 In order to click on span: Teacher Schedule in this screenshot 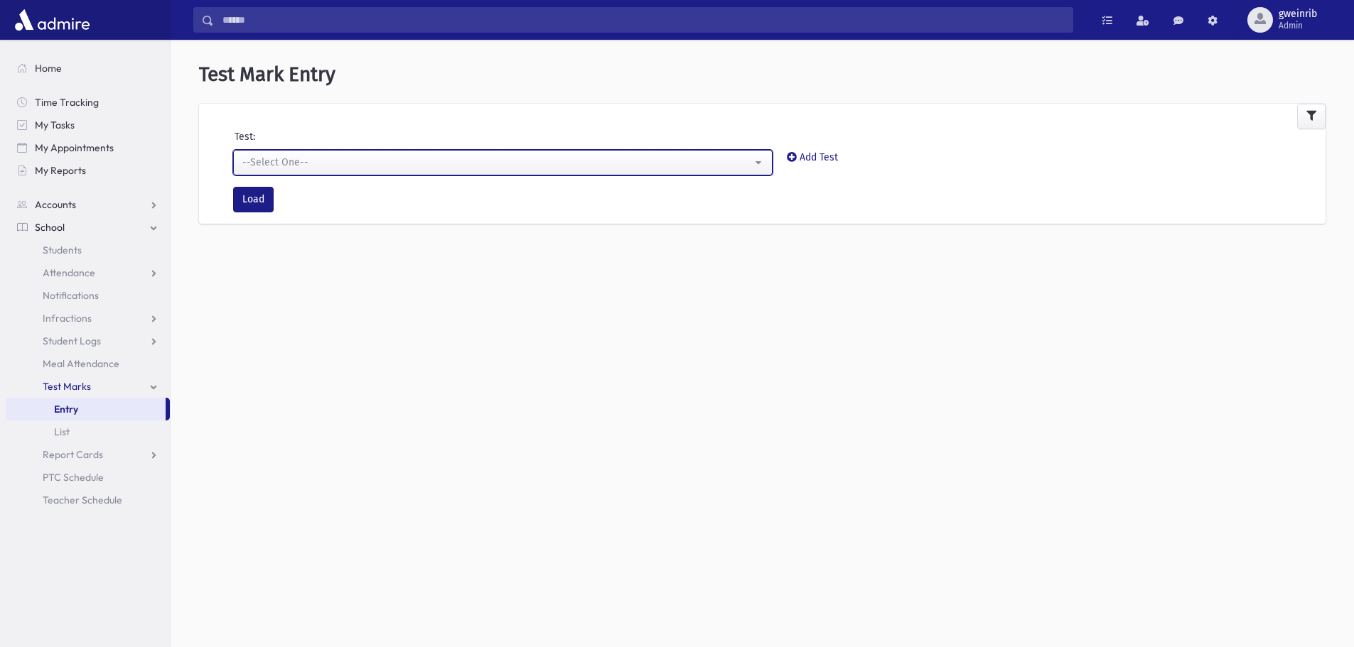, I will do `click(82, 500)`.